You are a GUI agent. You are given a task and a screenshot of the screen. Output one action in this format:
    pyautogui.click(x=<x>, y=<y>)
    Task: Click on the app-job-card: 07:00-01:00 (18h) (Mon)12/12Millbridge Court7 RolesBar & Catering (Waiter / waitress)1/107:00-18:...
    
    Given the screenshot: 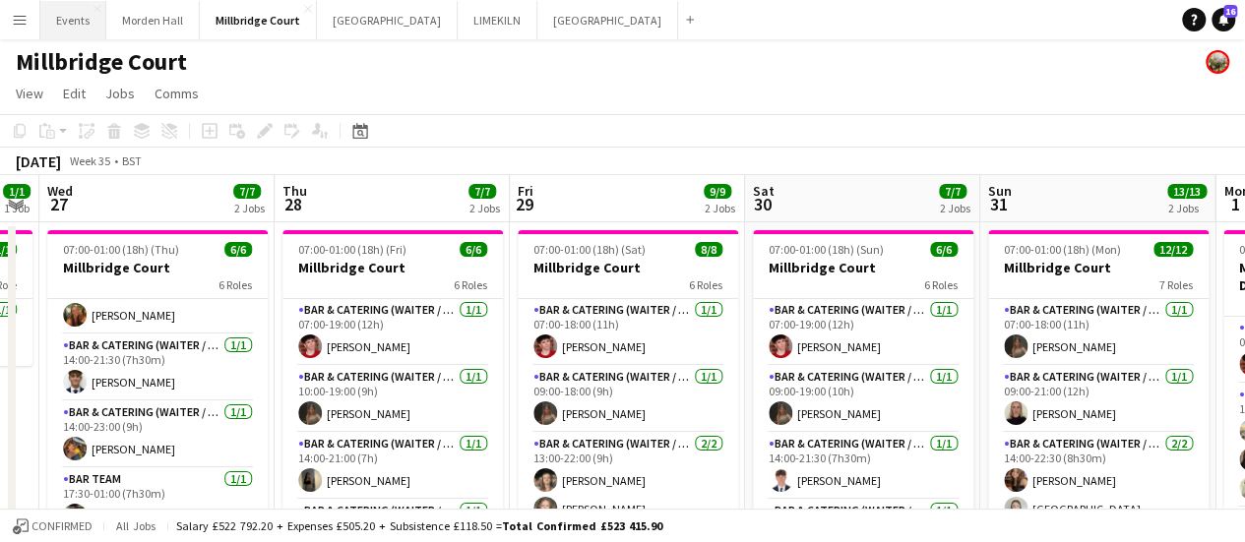 What is the action you would take?
    pyautogui.click(x=1099, y=376)
    